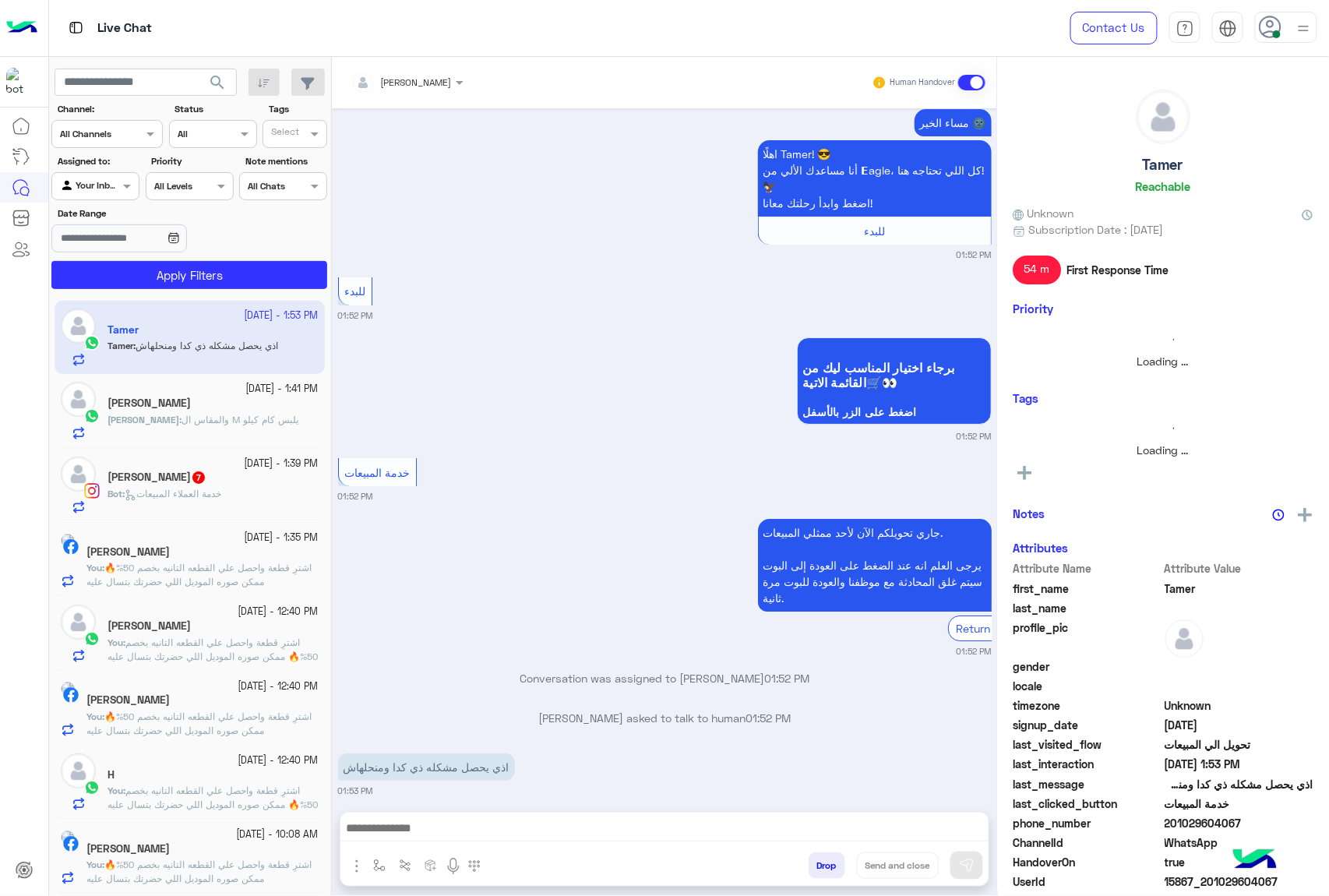 The image size is (1329, 896). I want to click on img: select flow, so click(379, 865).